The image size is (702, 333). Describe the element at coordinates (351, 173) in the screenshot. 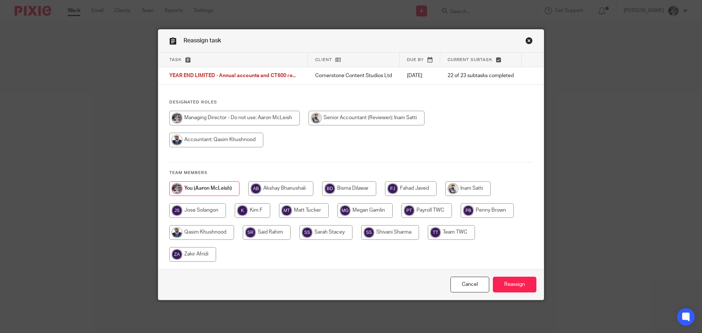

I see `h4: Team members` at that location.